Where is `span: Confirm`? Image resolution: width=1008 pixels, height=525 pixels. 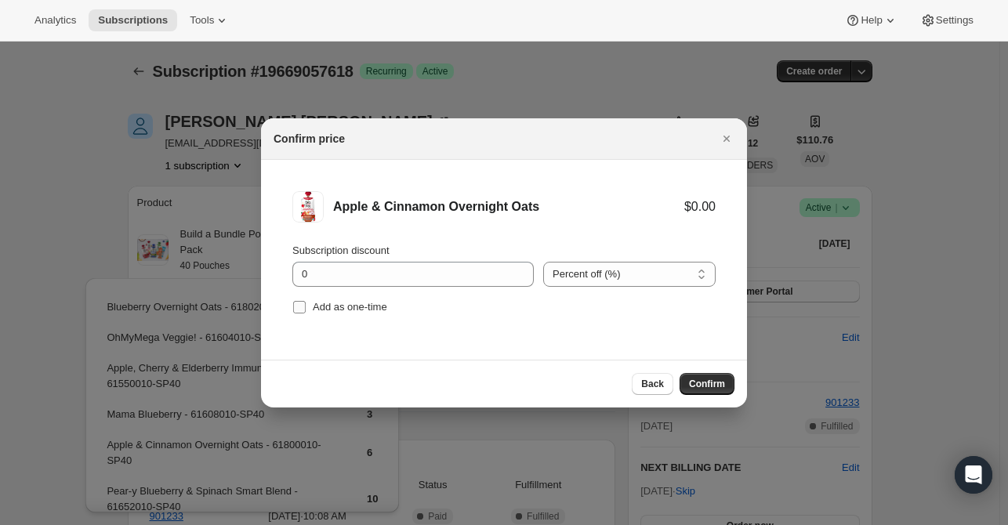 span: Confirm is located at coordinates (707, 384).